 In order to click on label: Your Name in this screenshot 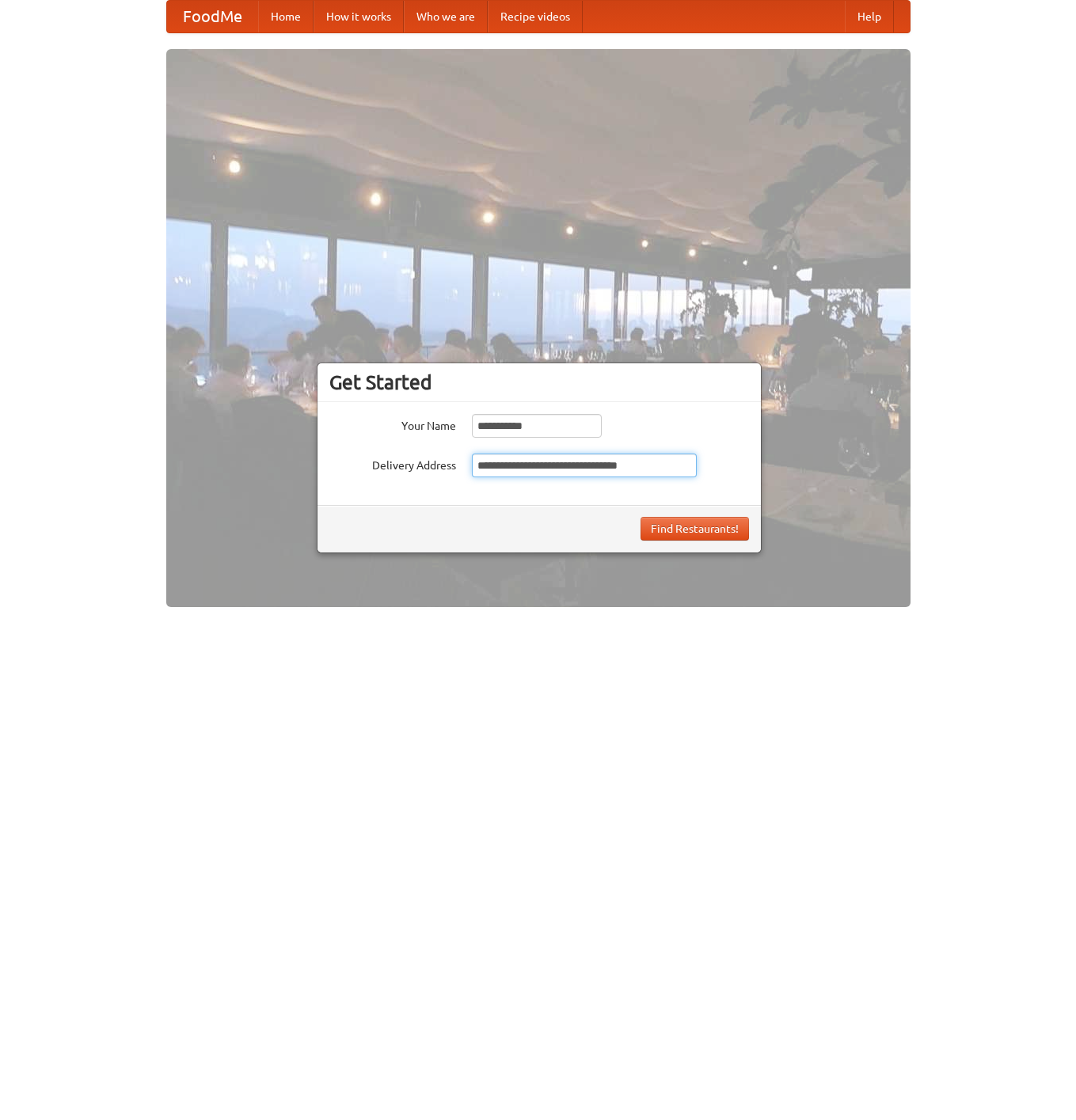, I will do `click(393, 424)`.